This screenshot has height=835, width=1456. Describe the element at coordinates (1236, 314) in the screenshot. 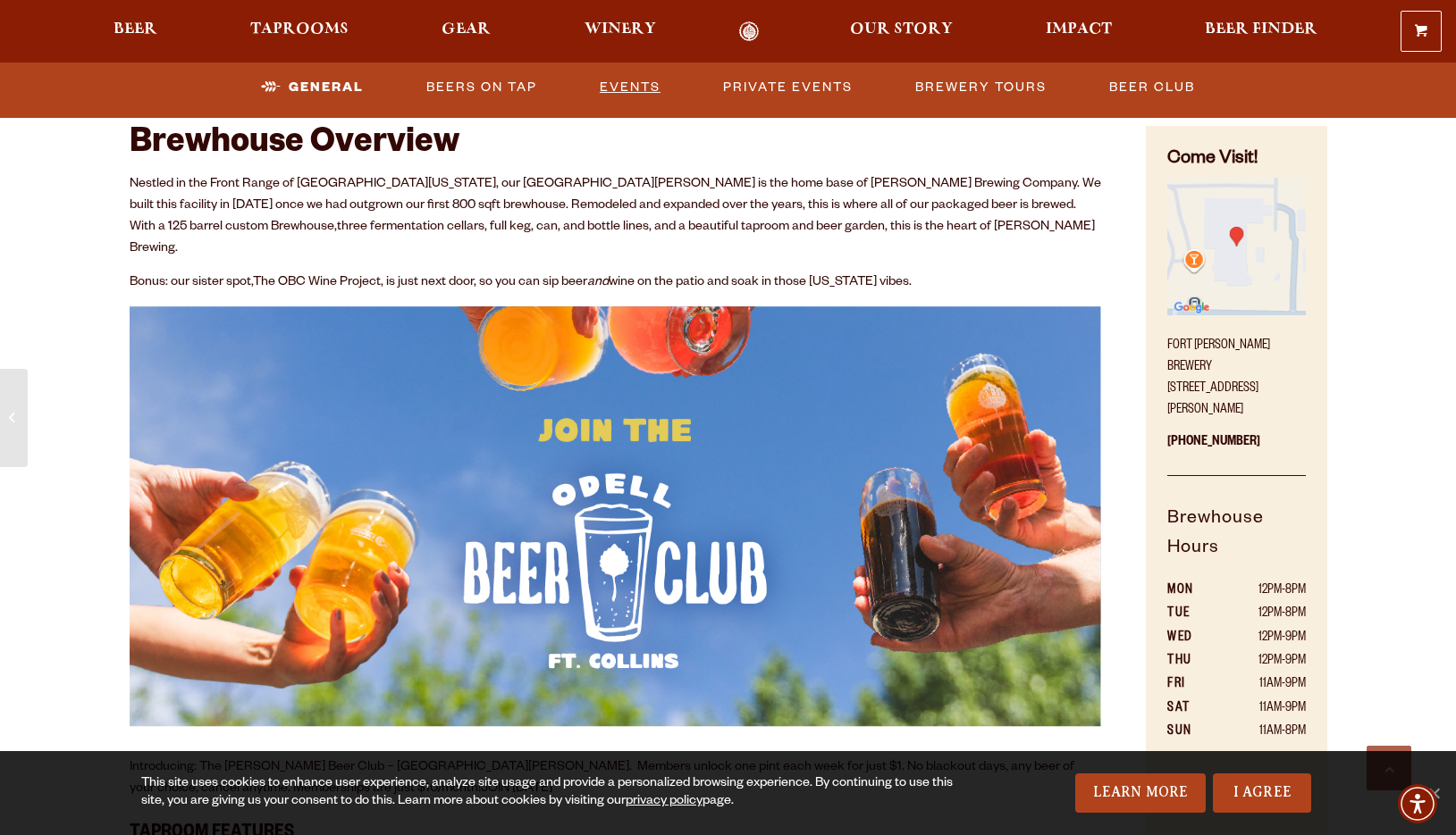

I see `a: Find on Google Maps (opens in a new window)` at that location.